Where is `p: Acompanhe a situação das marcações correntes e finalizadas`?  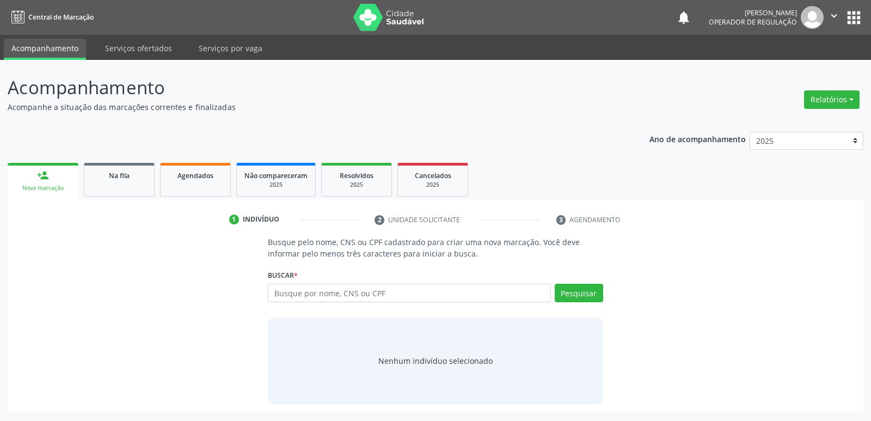
p: Acompanhe a situação das marcações correntes e finalizadas is located at coordinates (307, 107).